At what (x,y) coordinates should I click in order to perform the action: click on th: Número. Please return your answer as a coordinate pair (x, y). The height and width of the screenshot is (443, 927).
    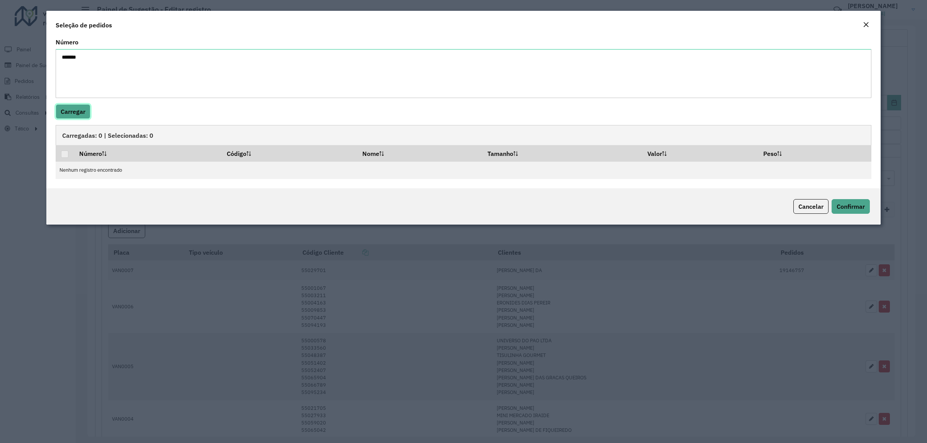
    Looking at the image, I should click on (148, 153).